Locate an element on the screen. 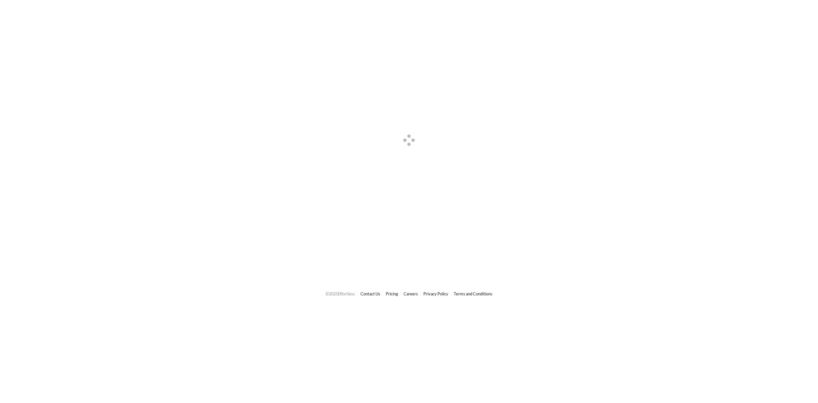 This screenshot has width=818, height=403. a: Privacy Policy is located at coordinates (436, 294).